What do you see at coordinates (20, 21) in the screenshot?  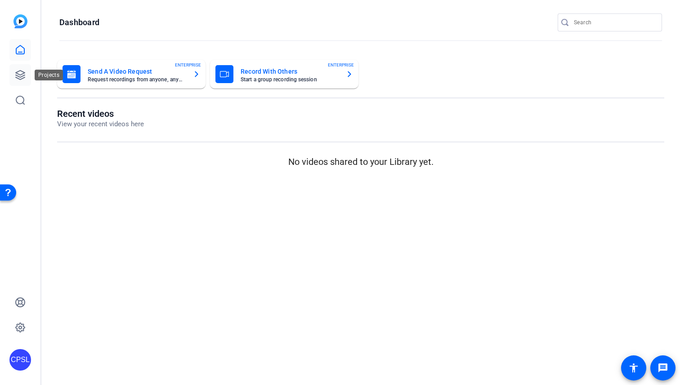 I see `img: blue-gradient.svg` at bounding box center [20, 21].